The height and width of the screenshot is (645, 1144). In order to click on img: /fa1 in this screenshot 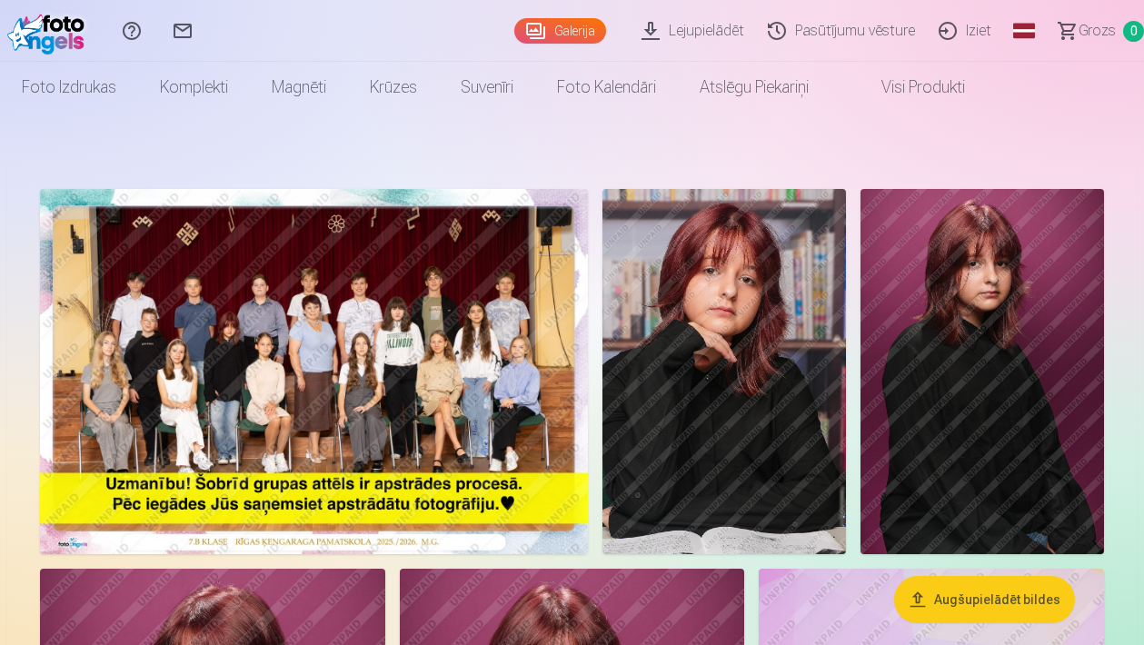, I will do `click(49, 31)`.